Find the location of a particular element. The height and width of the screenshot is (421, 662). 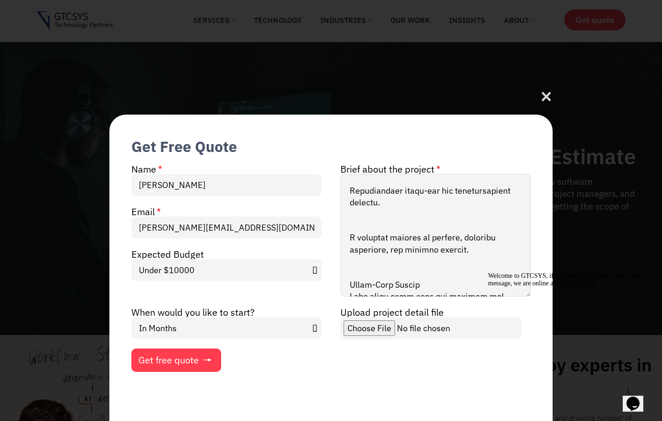

label: When would you like to start? is located at coordinates (193, 312).